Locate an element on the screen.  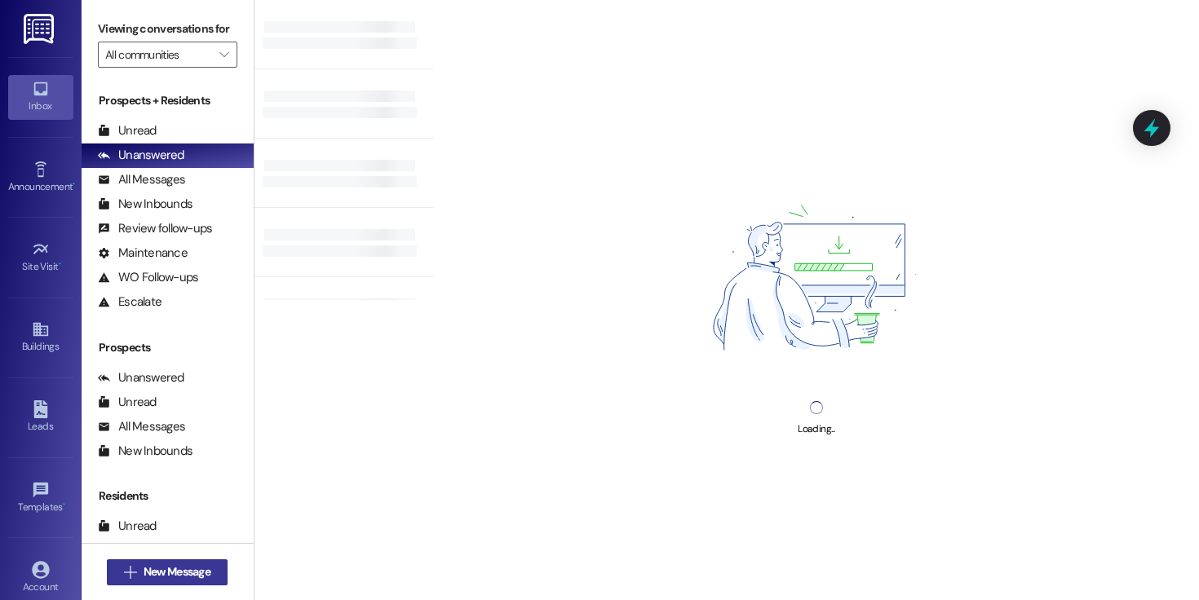
div: Review follow-ups is located at coordinates (155, 228).